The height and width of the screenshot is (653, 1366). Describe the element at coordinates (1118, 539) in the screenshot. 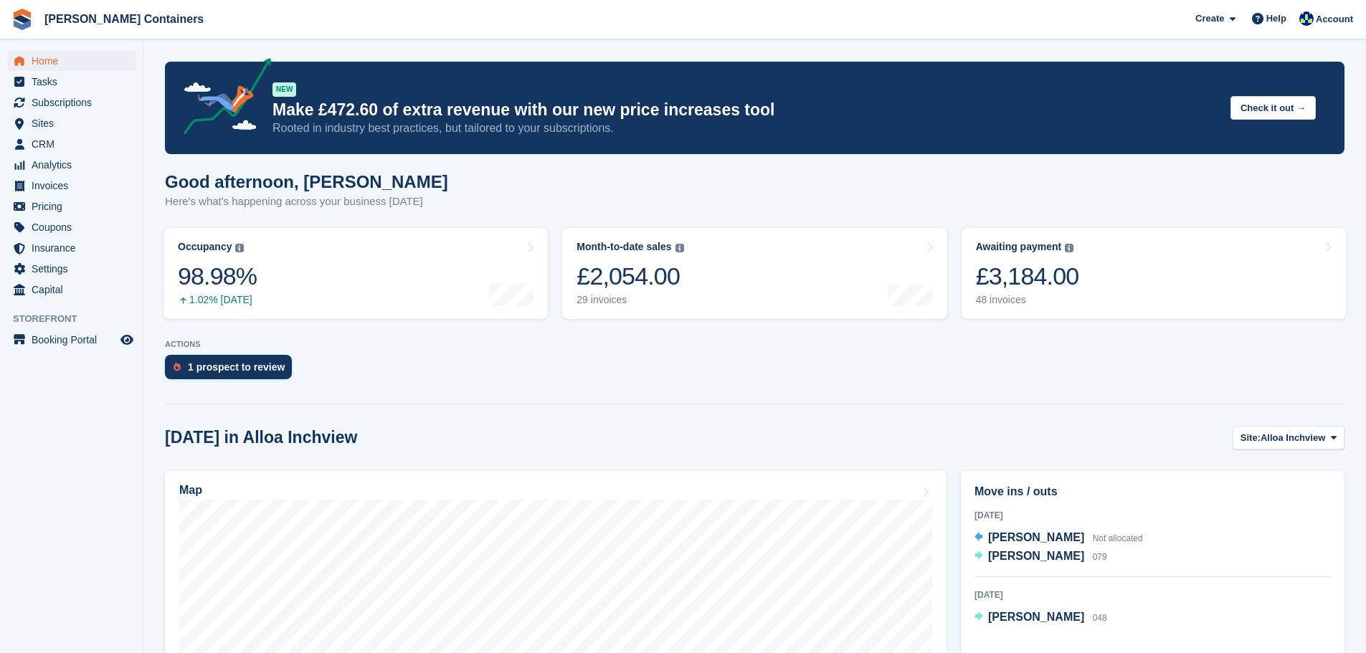

I see `span: Not allocated` at that location.